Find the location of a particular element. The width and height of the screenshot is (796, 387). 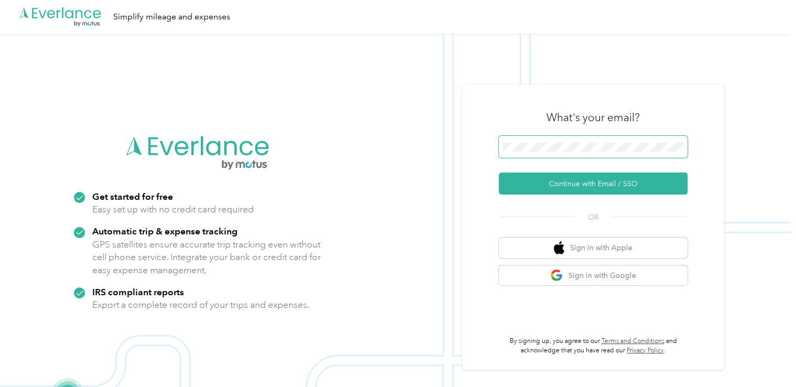

p: GPS satellites ensure accurate trip tracking even without cell phone service. Integrate your bank... is located at coordinates (207, 257).